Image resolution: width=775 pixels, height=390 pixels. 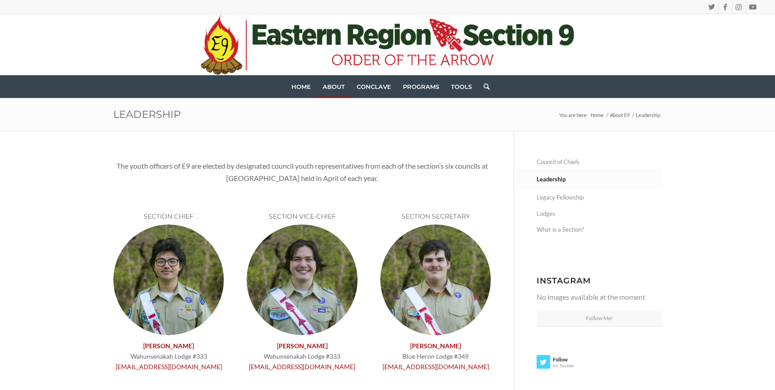 I want to click on h3: Instagram, so click(x=599, y=280).